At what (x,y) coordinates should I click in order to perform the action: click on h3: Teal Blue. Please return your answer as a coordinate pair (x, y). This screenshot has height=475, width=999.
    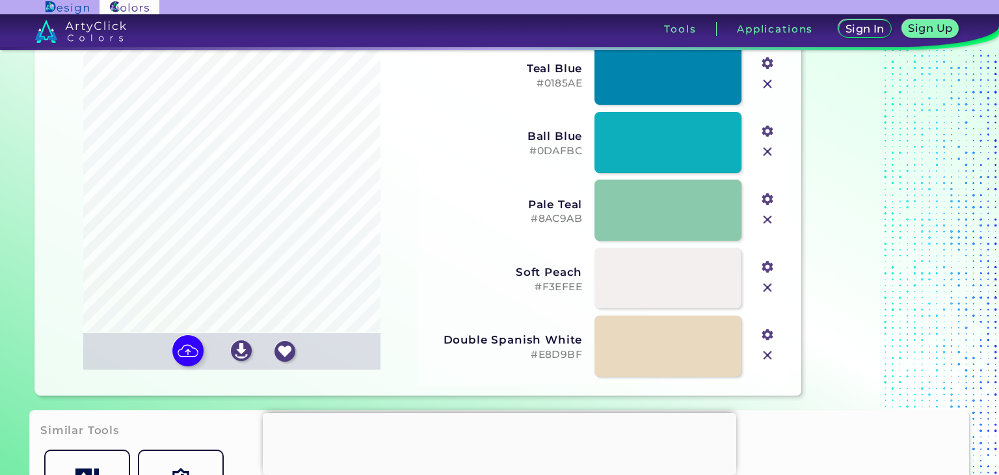
    Looking at the image, I should click on (505, 68).